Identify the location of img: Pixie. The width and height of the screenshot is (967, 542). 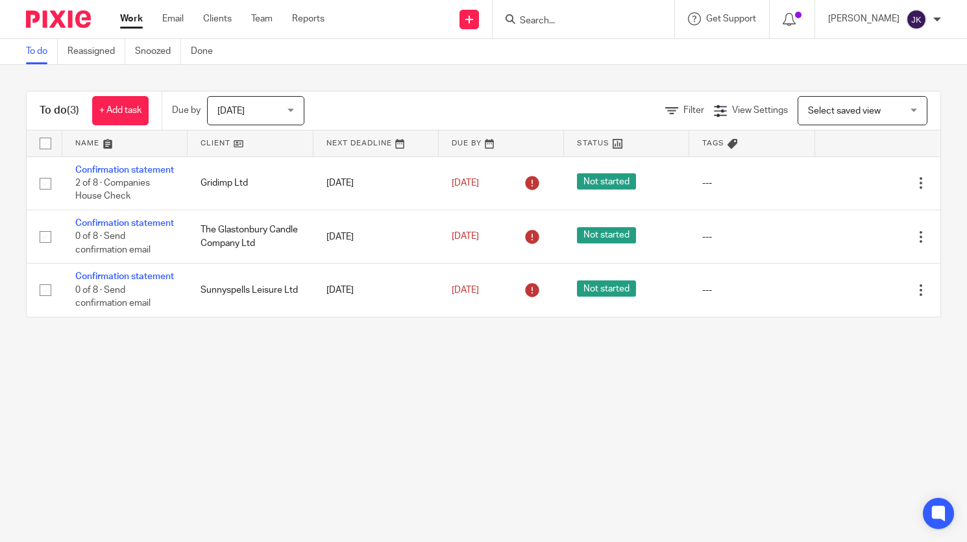
(58, 19).